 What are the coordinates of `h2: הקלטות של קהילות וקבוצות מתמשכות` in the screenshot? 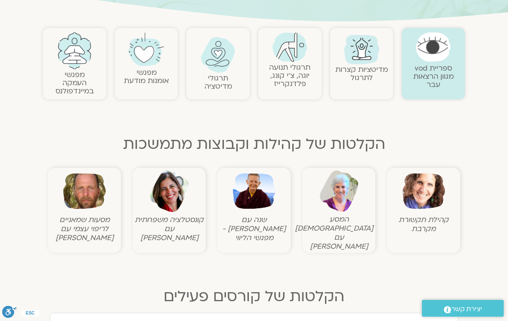 It's located at (254, 144).